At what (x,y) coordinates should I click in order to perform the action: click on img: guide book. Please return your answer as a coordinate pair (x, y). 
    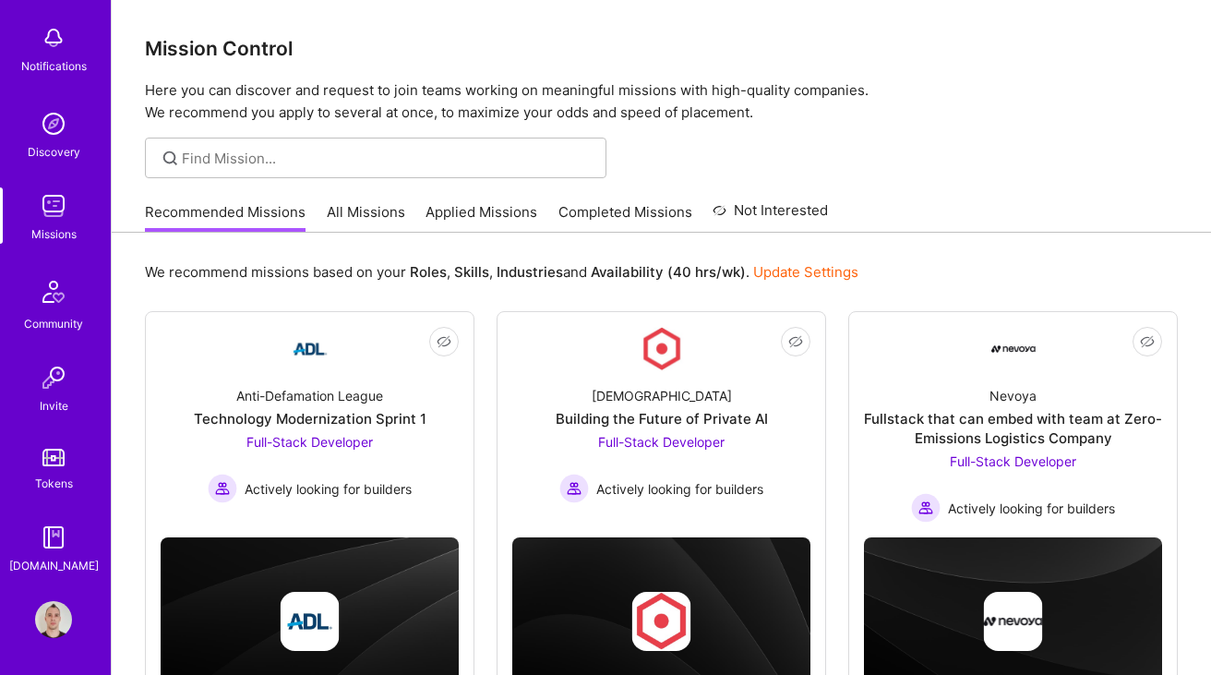
    Looking at the image, I should click on (54, 537).